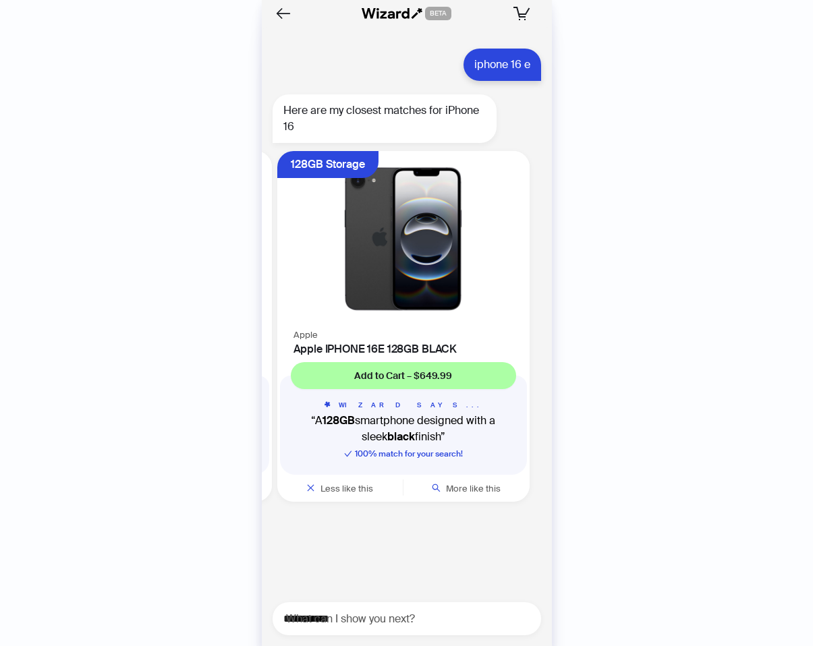  What do you see at coordinates (466, 488) in the screenshot?
I see `button: More like this` at bounding box center [466, 488].